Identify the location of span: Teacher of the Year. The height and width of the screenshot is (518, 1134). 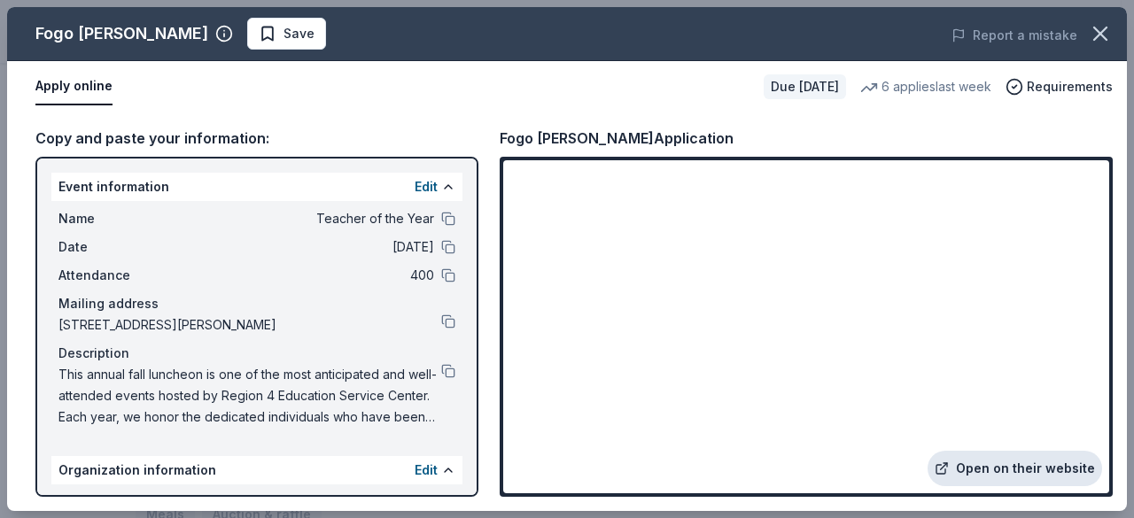
(306, 219).